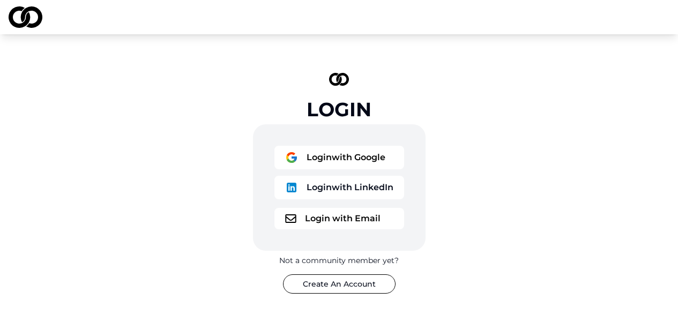 Image resolution: width=678 pixels, height=322 pixels. What do you see at coordinates (339, 284) in the screenshot?
I see `button: Create An Account` at bounding box center [339, 284].